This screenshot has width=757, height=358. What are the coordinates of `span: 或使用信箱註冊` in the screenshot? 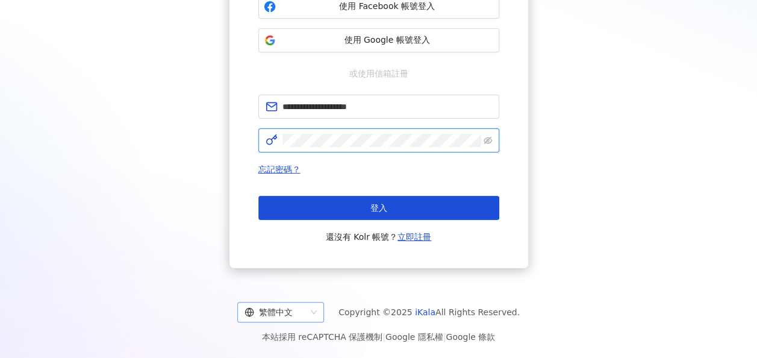 It's located at (379, 74).